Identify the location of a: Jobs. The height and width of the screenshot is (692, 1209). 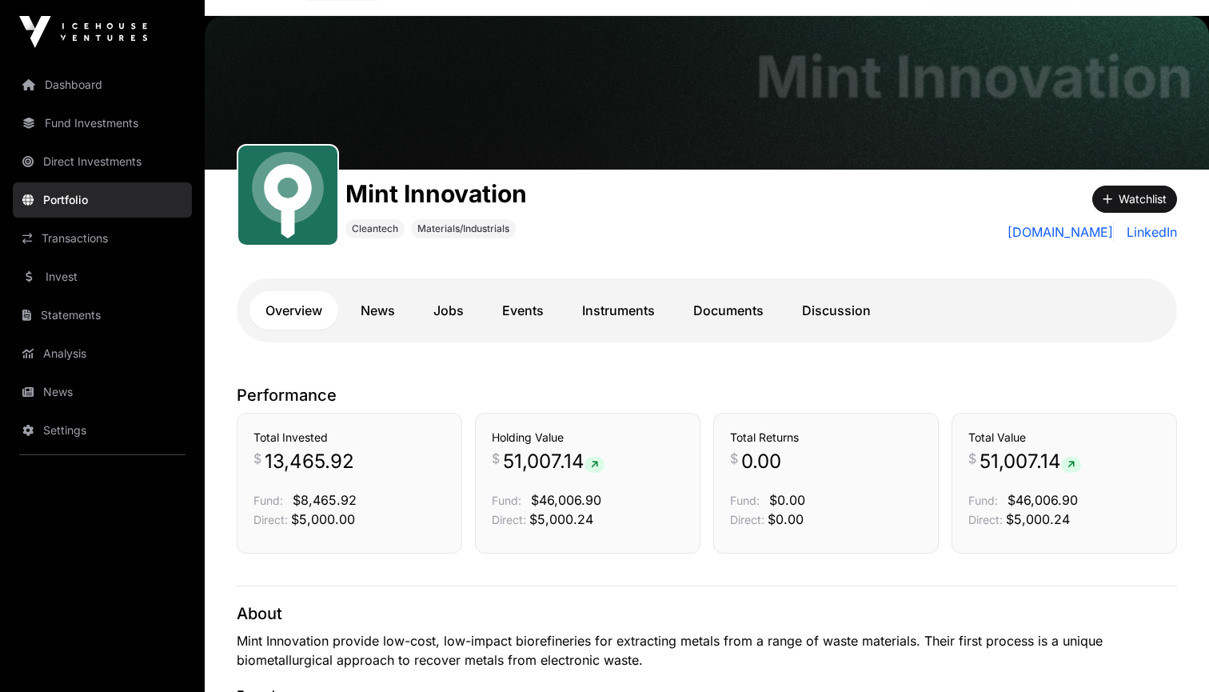
(449, 310).